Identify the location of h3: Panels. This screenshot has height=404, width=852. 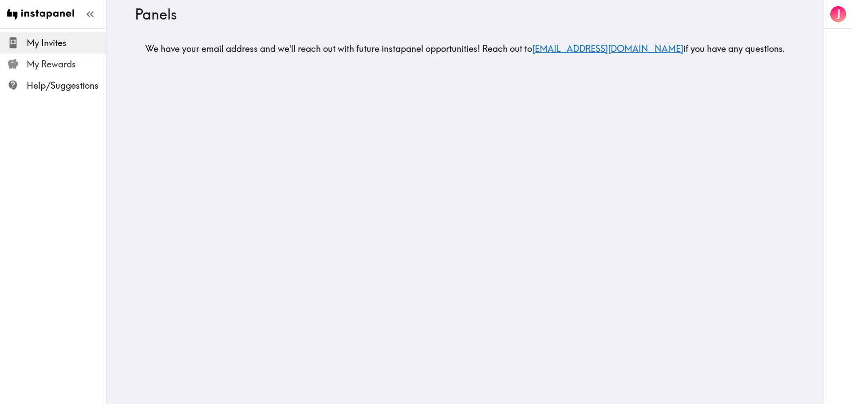
(461, 14).